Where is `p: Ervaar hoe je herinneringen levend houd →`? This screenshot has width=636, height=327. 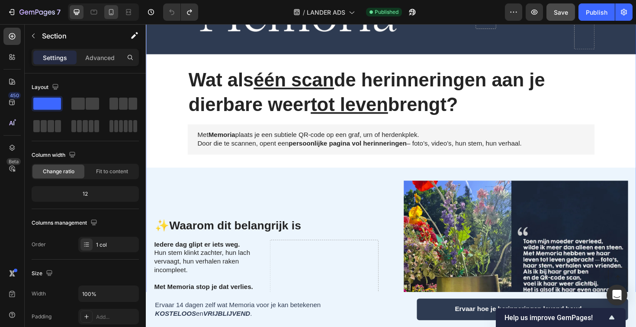 p: Ervaar hoe je herinneringen levend houd → is located at coordinates (398, 302).